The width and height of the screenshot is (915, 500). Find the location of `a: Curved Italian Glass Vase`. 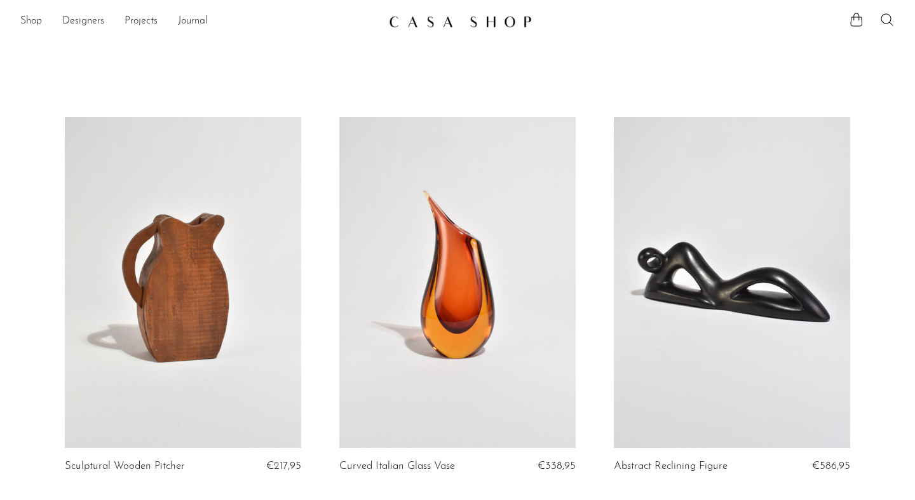

a: Curved Italian Glass Vase is located at coordinates (397, 466).